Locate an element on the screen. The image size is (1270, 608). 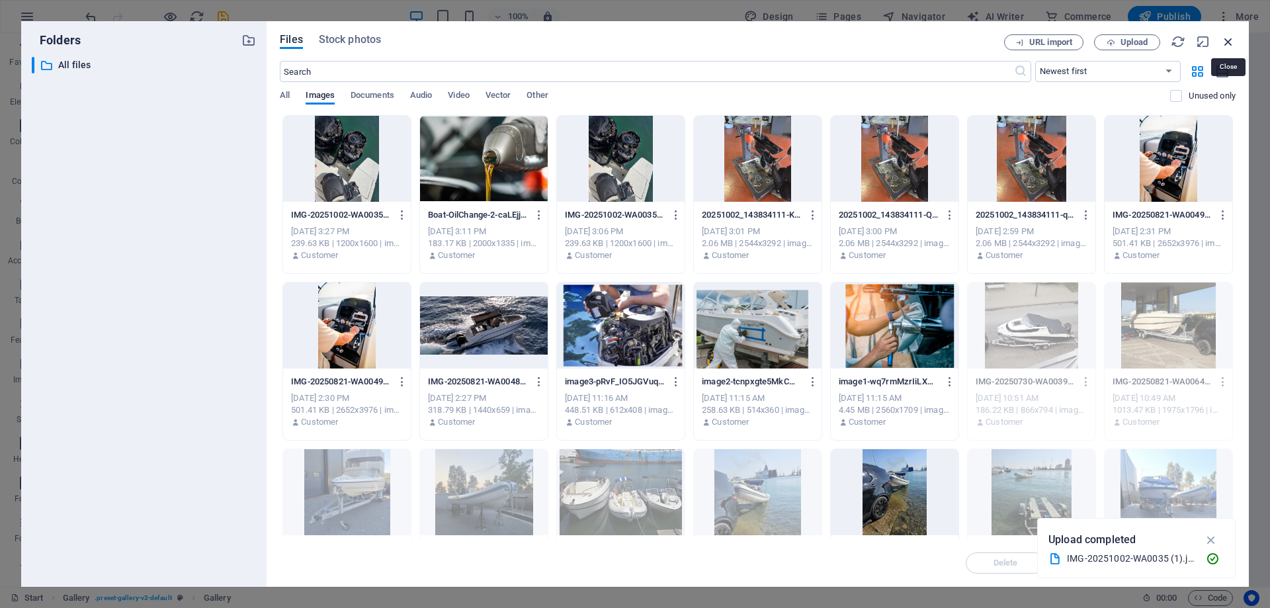
div: 258.63 KB | 514x360 | image/png is located at coordinates (757, 410).